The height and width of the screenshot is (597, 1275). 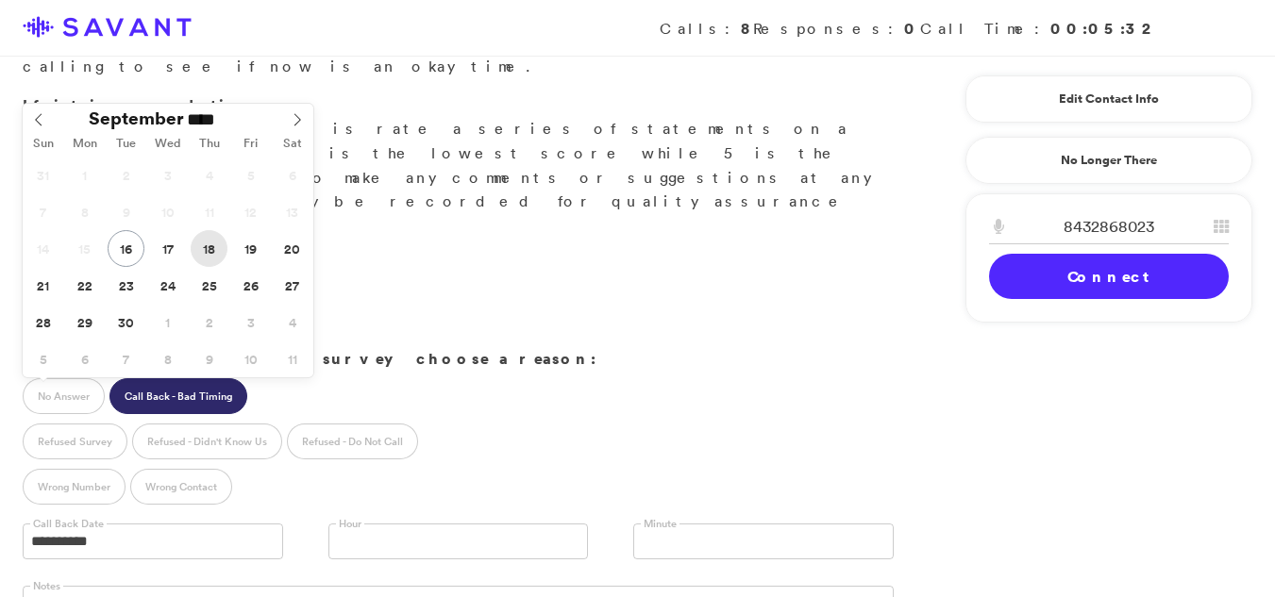 What do you see at coordinates (207, 442) in the screenshot?
I see `label: Refused - Didn't Know Us` at bounding box center [207, 442].